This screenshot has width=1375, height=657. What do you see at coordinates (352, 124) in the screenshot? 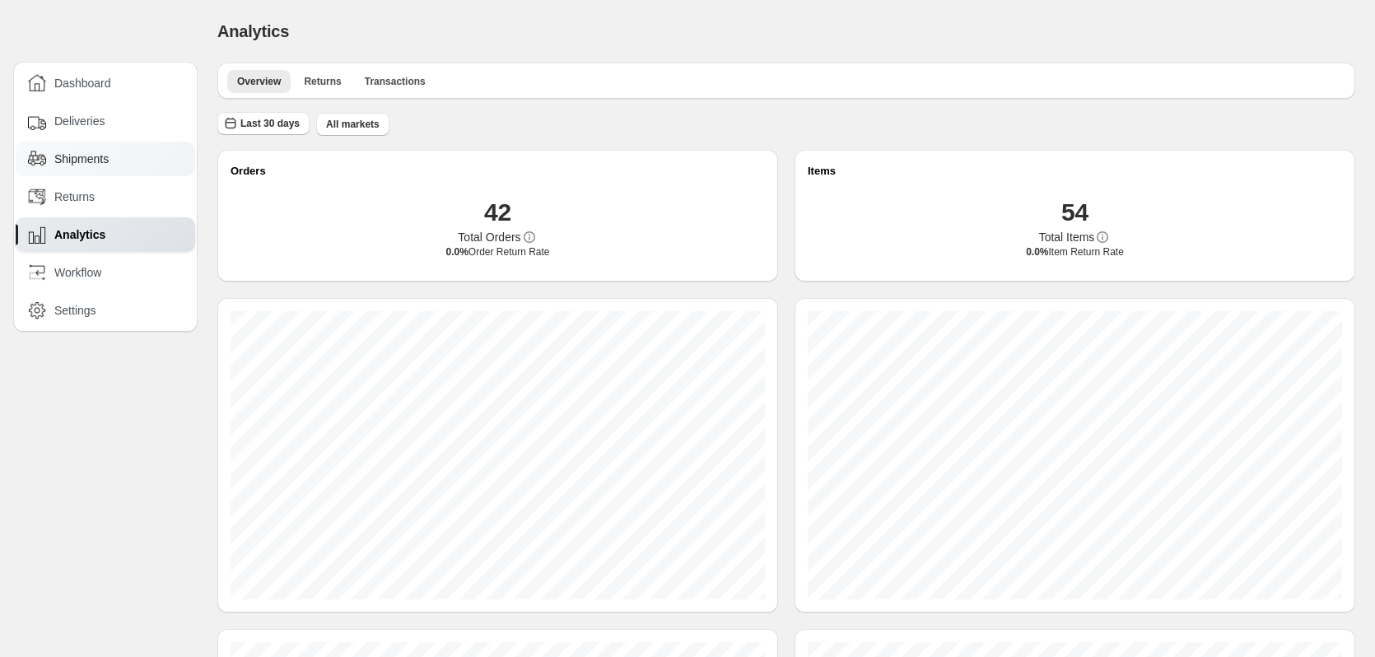
I see `span: All markets` at bounding box center [352, 124].